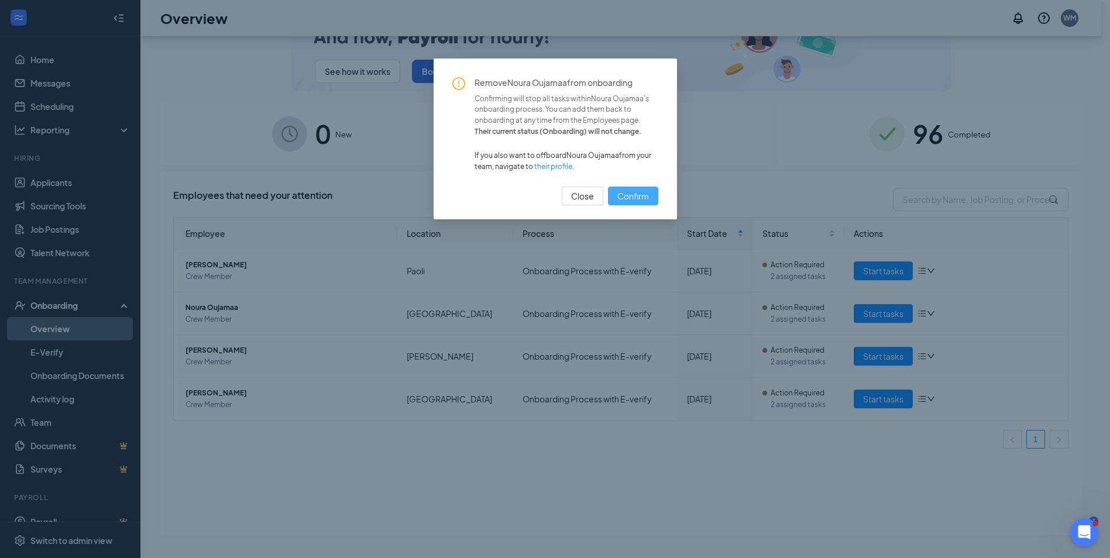 This screenshot has width=1110, height=558. Describe the element at coordinates (566, 110) in the screenshot. I see `span: Confirming will stop all tasks within Noura Oujamaa 's onboarding process. You can add them back ...` at that location.